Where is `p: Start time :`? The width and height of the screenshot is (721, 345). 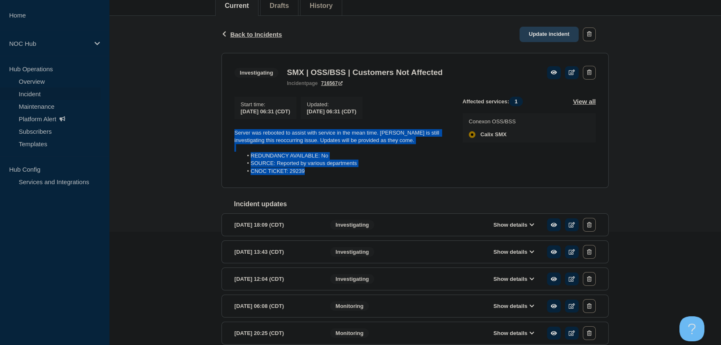 p: Start time : is located at coordinates (265, 104).